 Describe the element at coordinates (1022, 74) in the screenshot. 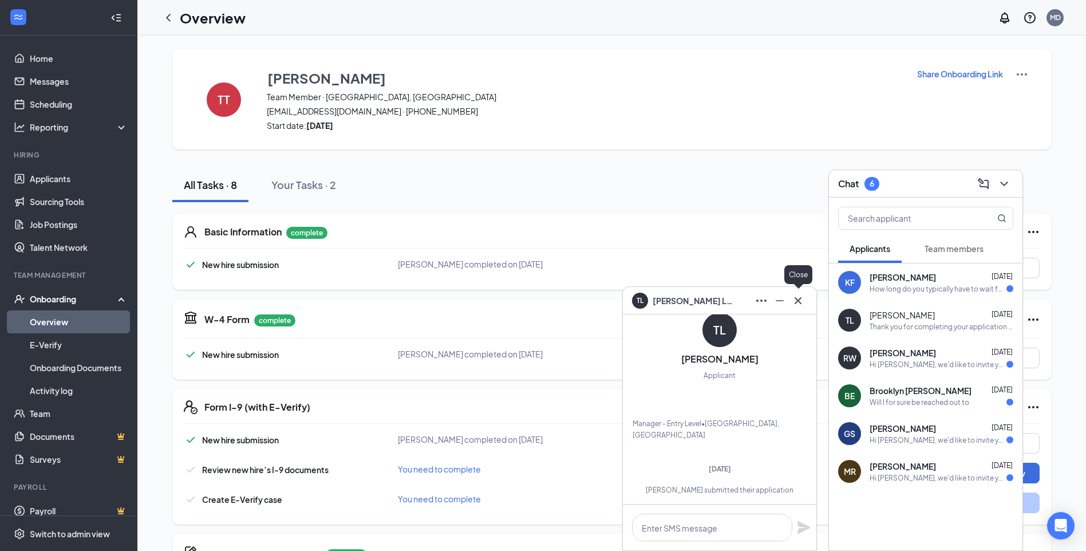

I see `img: More Actions` at that location.